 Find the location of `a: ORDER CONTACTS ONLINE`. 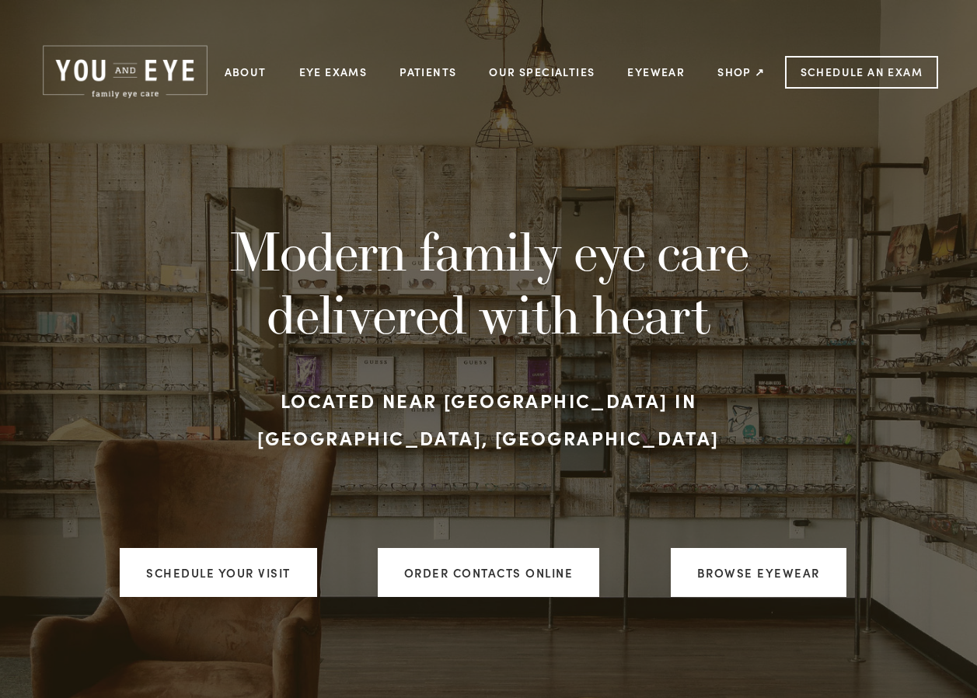

a: ORDER CONTACTS ONLINE is located at coordinates (489, 572).